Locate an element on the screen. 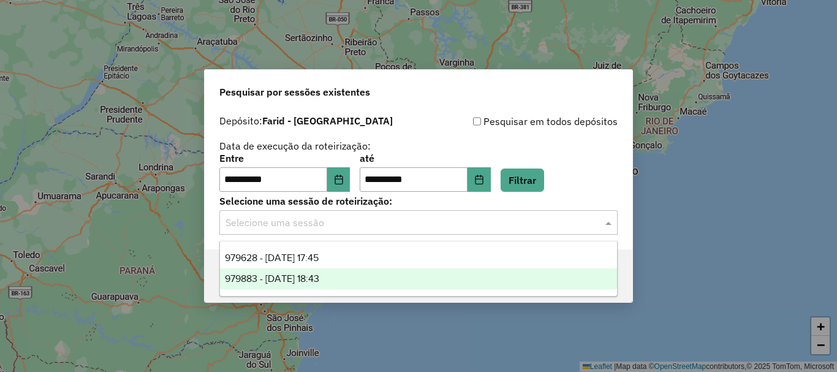 This screenshot has height=372, width=837. label: Data de execução da roteirização: is located at coordinates (295, 146).